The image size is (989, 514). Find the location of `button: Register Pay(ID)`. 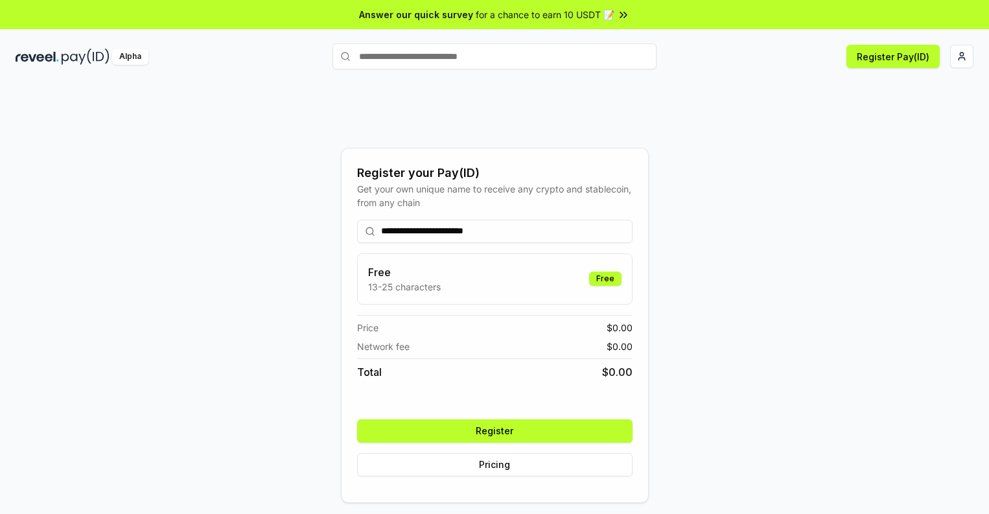

button: Register Pay(ID) is located at coordinates (893, 56).